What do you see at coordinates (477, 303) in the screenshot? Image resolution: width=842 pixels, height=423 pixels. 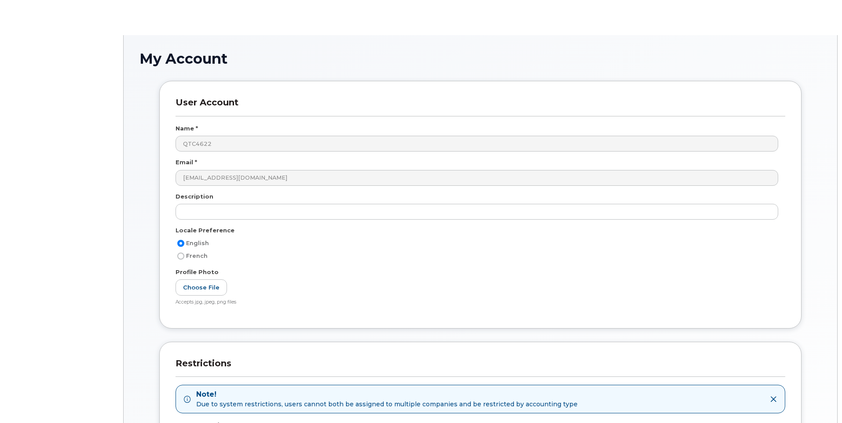 I see `div: Accepts jpg, jpeg, png files` at bounding box center [477, 303].